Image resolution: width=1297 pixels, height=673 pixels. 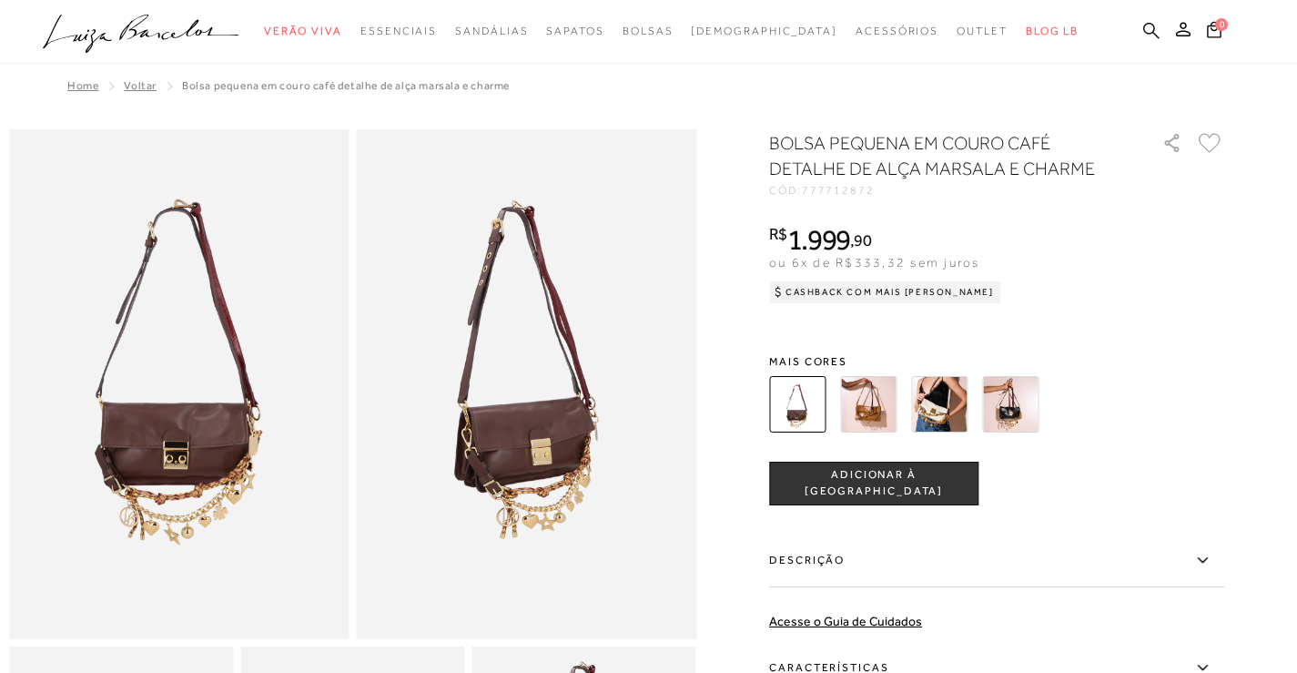 I want to click on a: BLOG LB, so click(x=1052, y=31).